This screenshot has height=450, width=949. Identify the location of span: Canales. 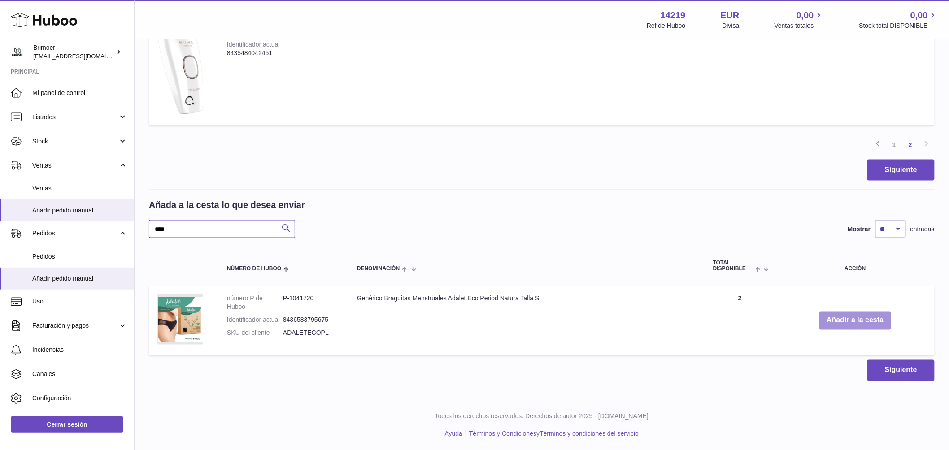
(80, 374).